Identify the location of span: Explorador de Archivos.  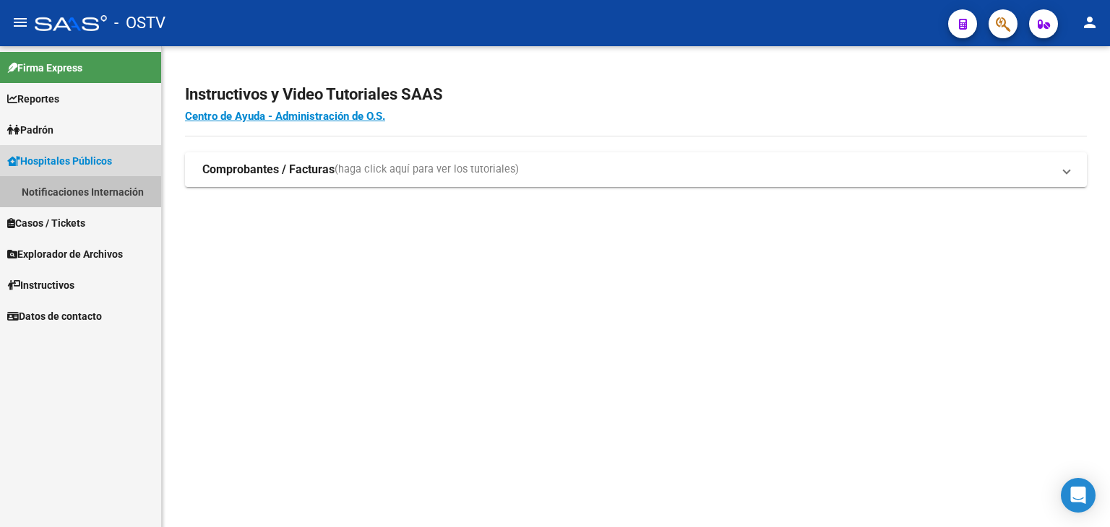
(65, 254).